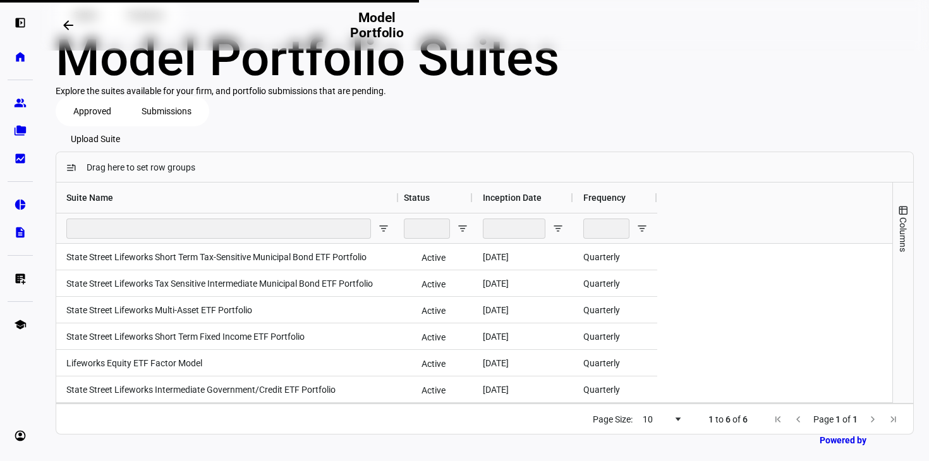 The width and height of the screenshot is (929, 461). I want to click on eth-mat-symbol: folder_copy, so click(20, 131).